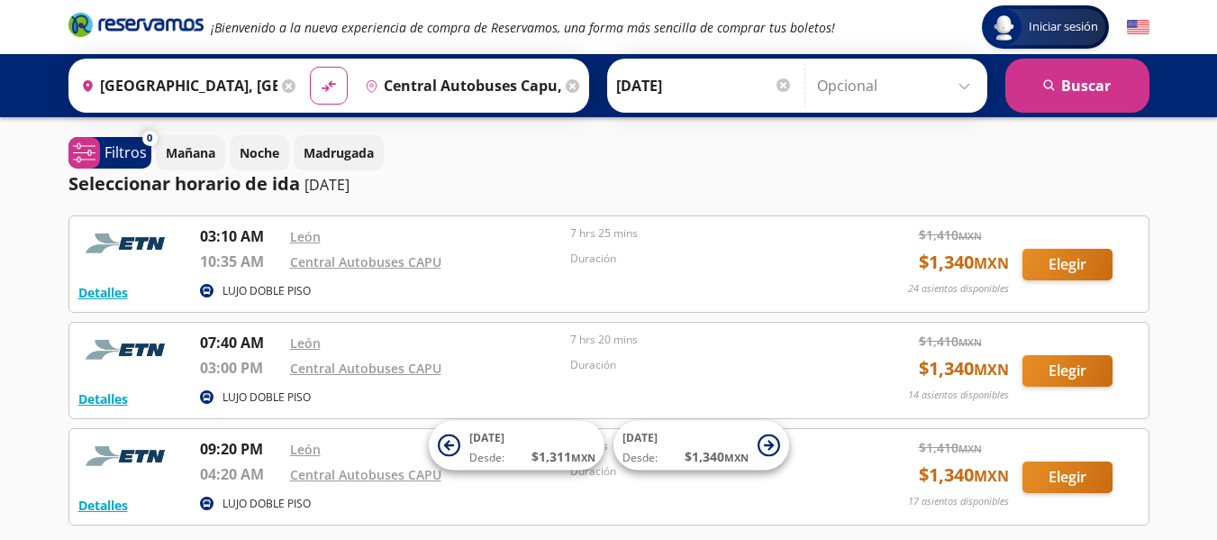  I want to click on p: 04:20 AM, so click(241, 474).